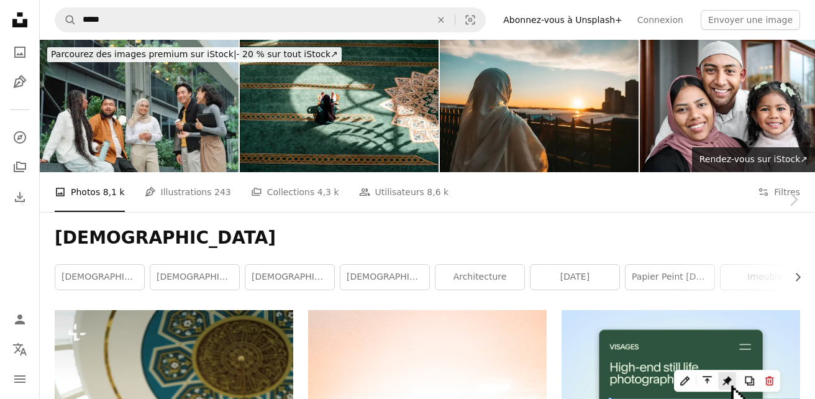 Image resolution: width=815 pixels, height=399 pixels. What do you see at coordinates (794, 277) in the screenshot?
I see `button: faire défiler la liste vers la droite` at bounding box center [794, 277].